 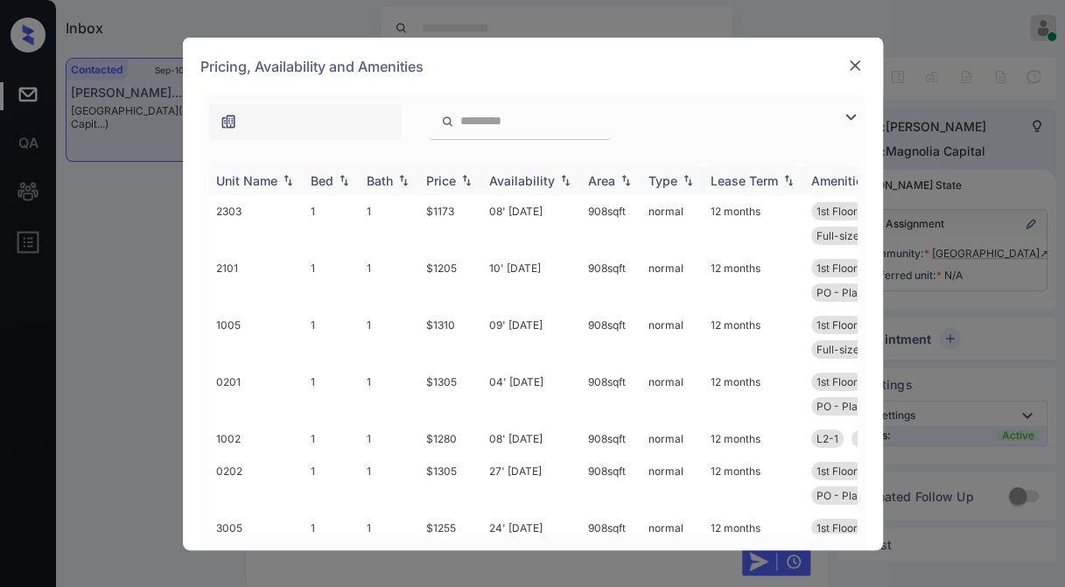 What do you see at coordinates (840, 180) in the screenshot?
I see `div: Amenities` at bounding box center [840, 180].